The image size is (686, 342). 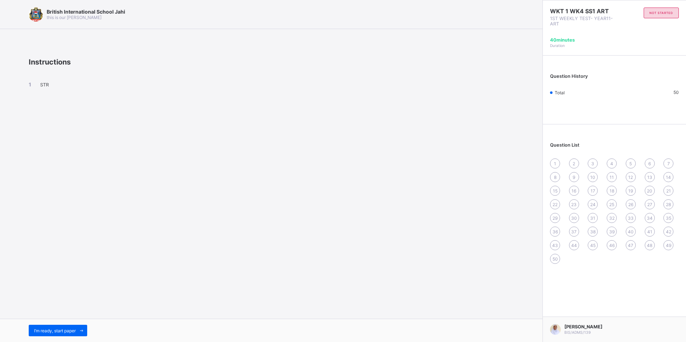 I want to click on span: 23, so click(x=573, y=204).